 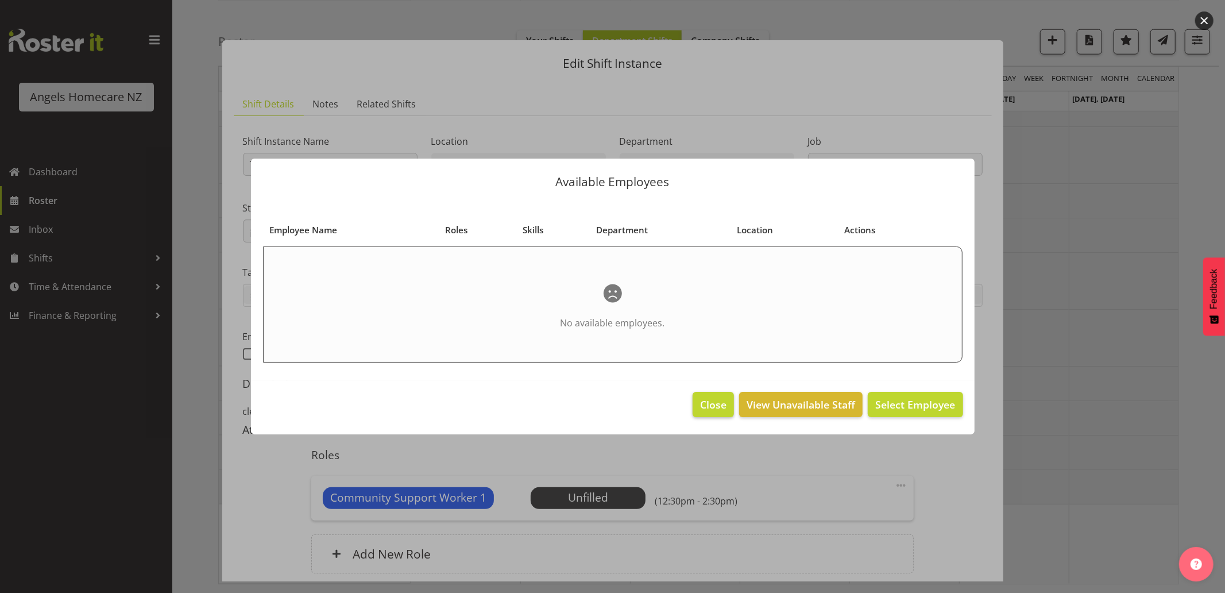 What do you see at coordinates (755, 230) in the screenshot?
I see `span: Location` at bounding box center [755, 230].